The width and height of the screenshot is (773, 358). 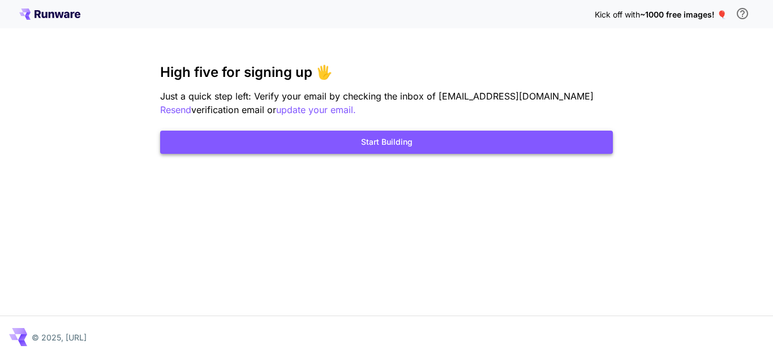 I want to click on span: ~1000 free images! 🎈, so click(x=683, y=14).